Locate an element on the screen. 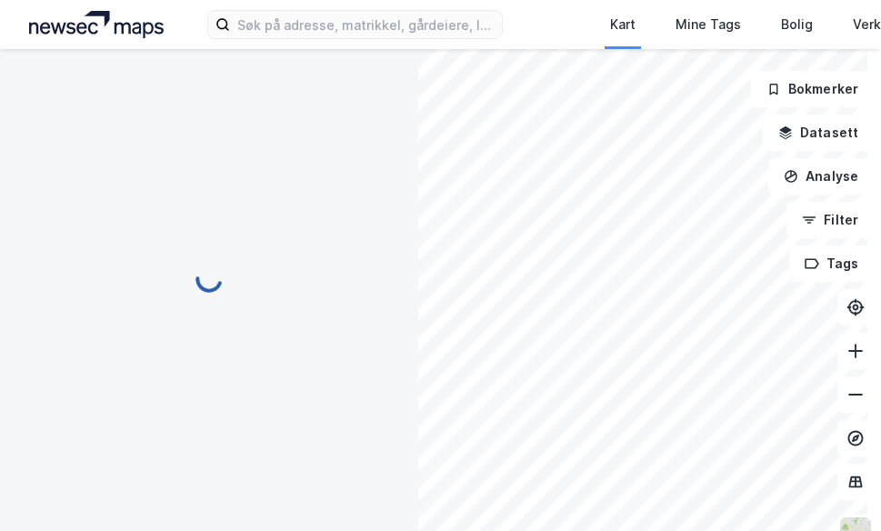 The width and height of the screenshot is (881, 531). button: Filter is located at coordinates (831, 220).